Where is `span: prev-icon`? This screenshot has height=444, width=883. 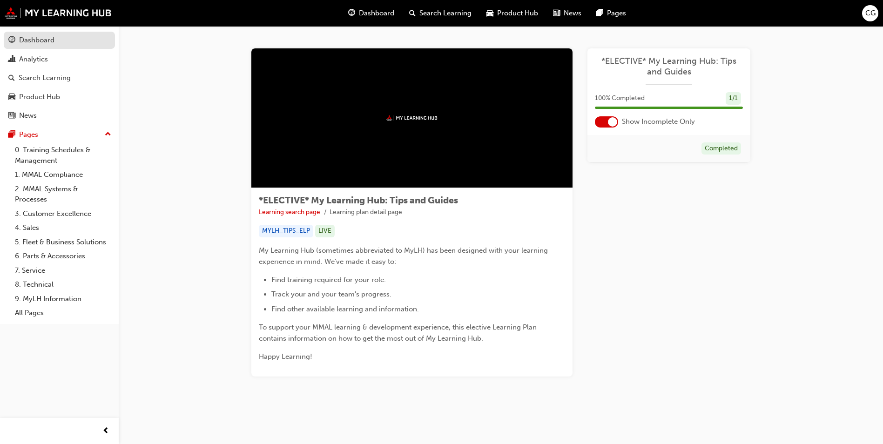 span: prev-icon is located at coordinates (106, 431).